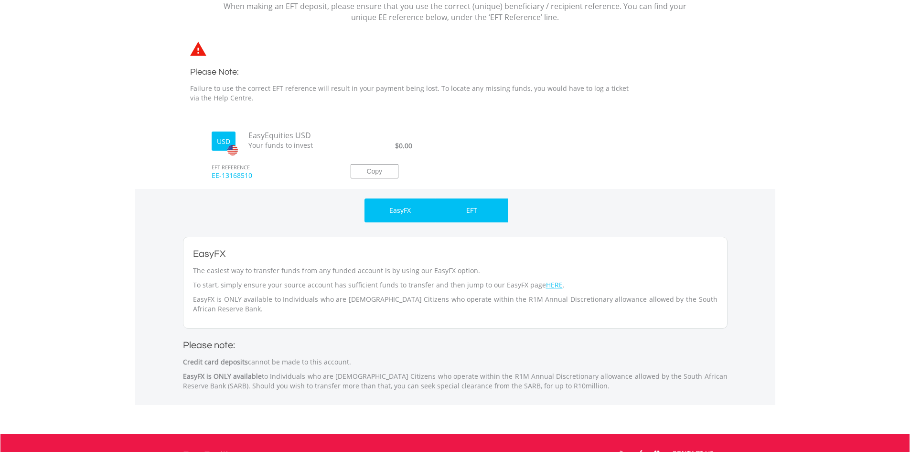 The height and width of the screenshot is (452, 910). Describe the element at coordinates (224, 141) in the screenshot. I see `label: USD` at that location.